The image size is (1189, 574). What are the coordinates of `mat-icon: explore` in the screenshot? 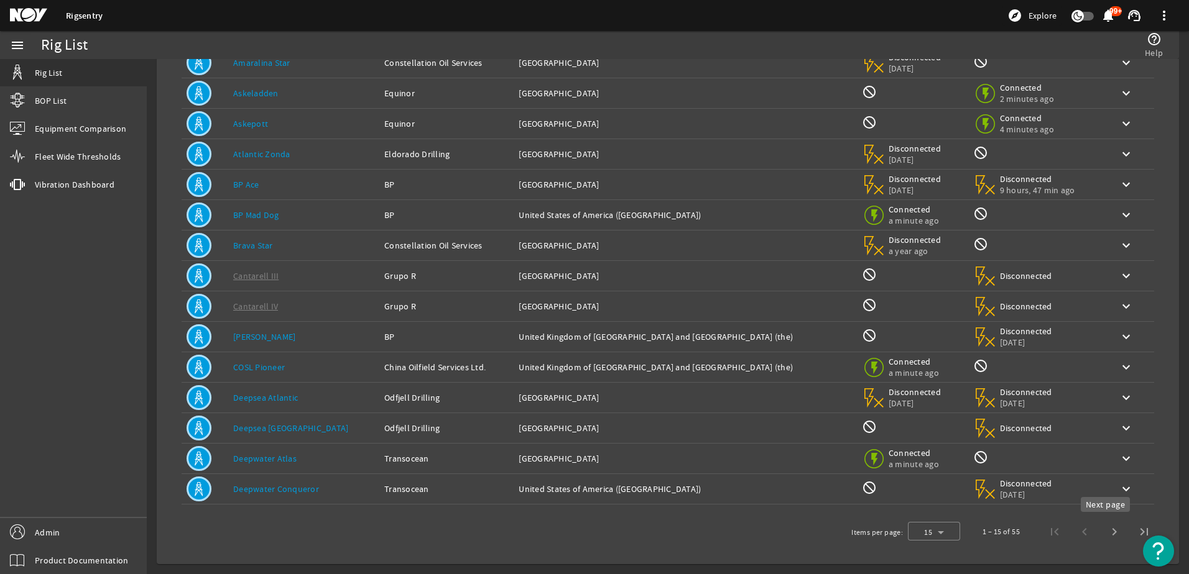 It's located at (1014, 16).